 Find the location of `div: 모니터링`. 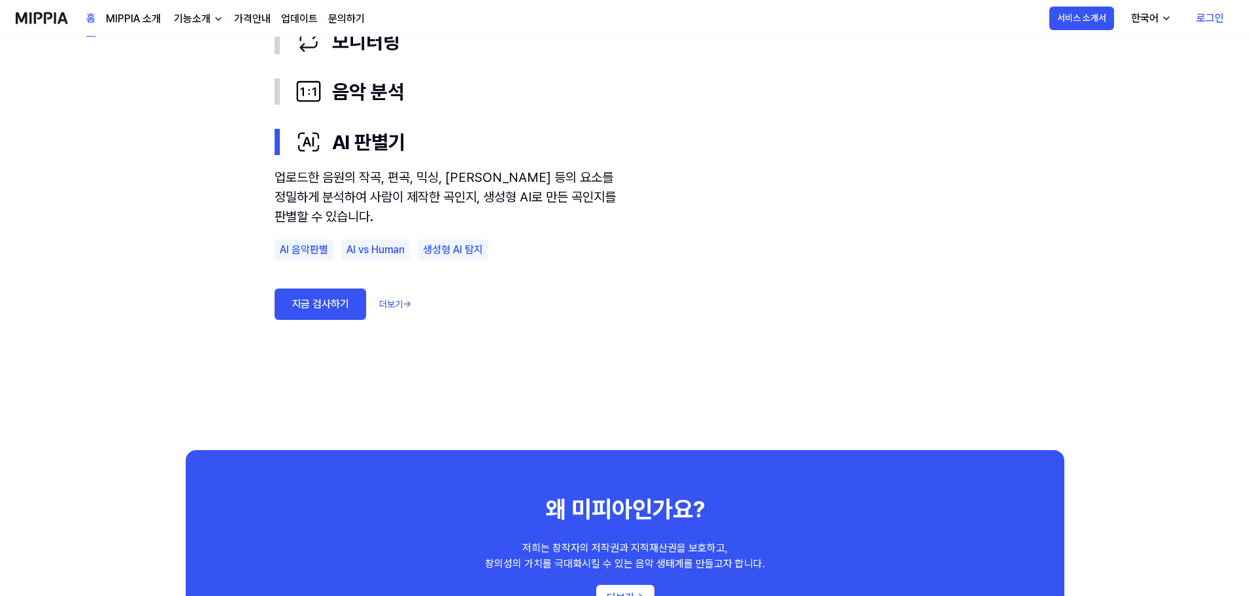

div: 모니터링 is located at coordinates (635, 41).